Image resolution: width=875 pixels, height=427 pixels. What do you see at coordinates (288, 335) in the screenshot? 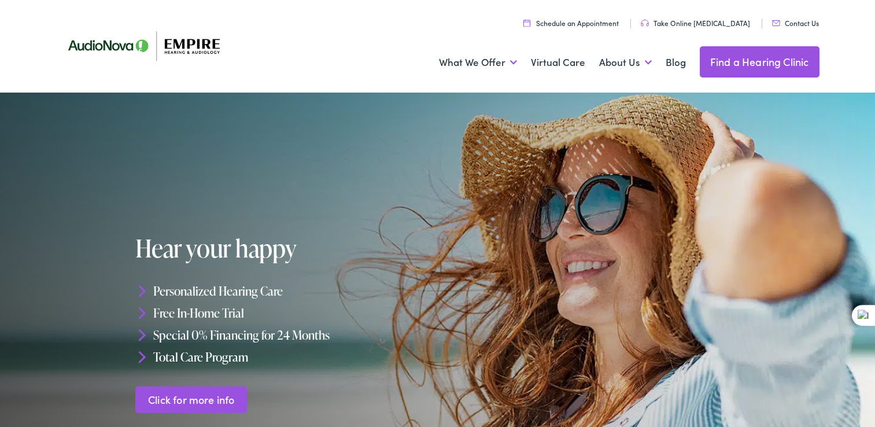
I see `li: Special 0% Financing for 24 Months` at bounding box center [288, 335].